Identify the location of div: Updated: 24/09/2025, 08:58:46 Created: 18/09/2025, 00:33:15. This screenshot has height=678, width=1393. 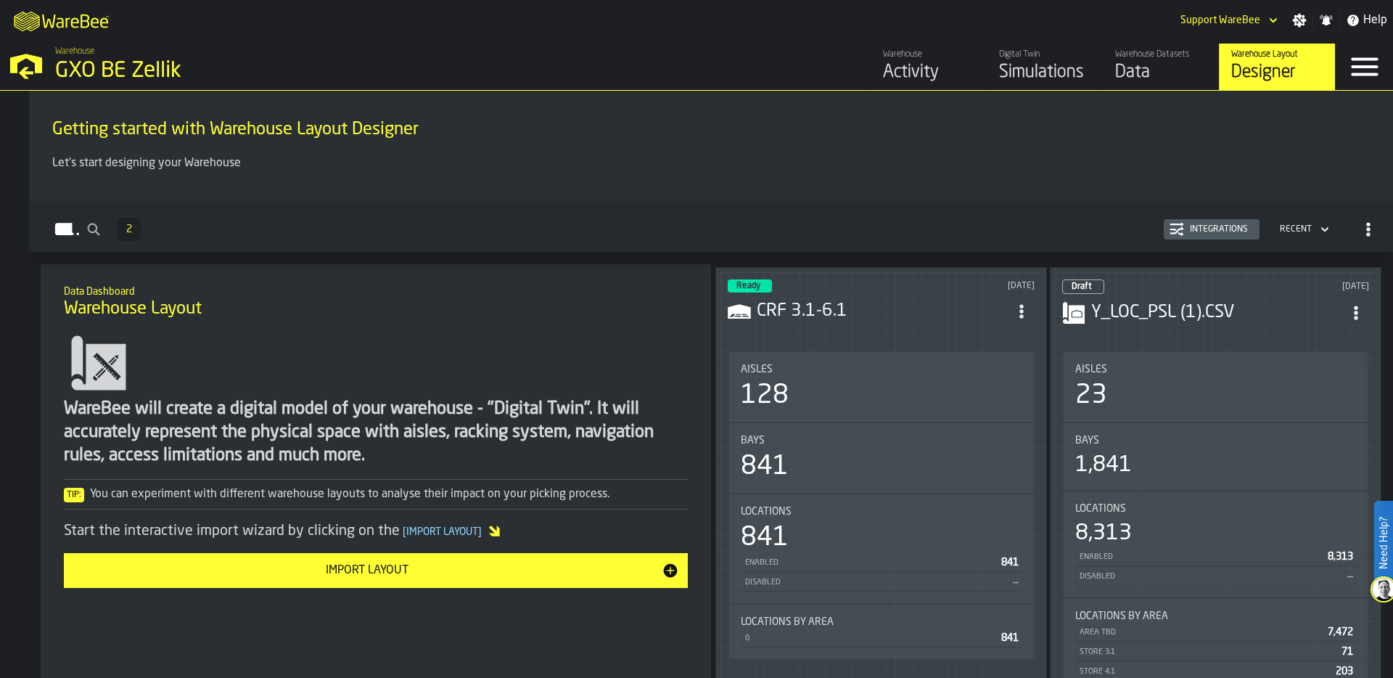
(1304, 287).